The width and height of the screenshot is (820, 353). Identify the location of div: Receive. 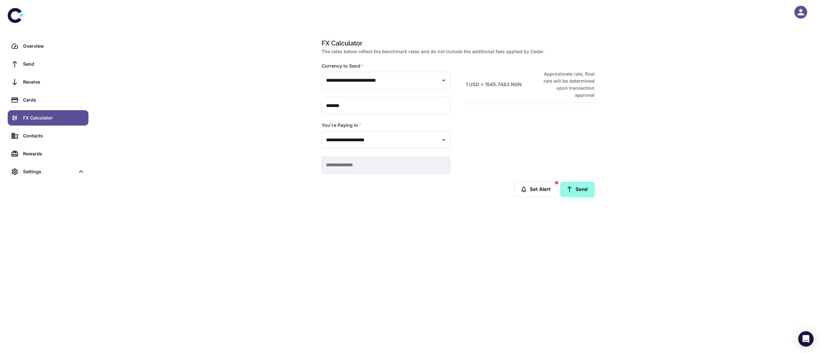
(54, 82).